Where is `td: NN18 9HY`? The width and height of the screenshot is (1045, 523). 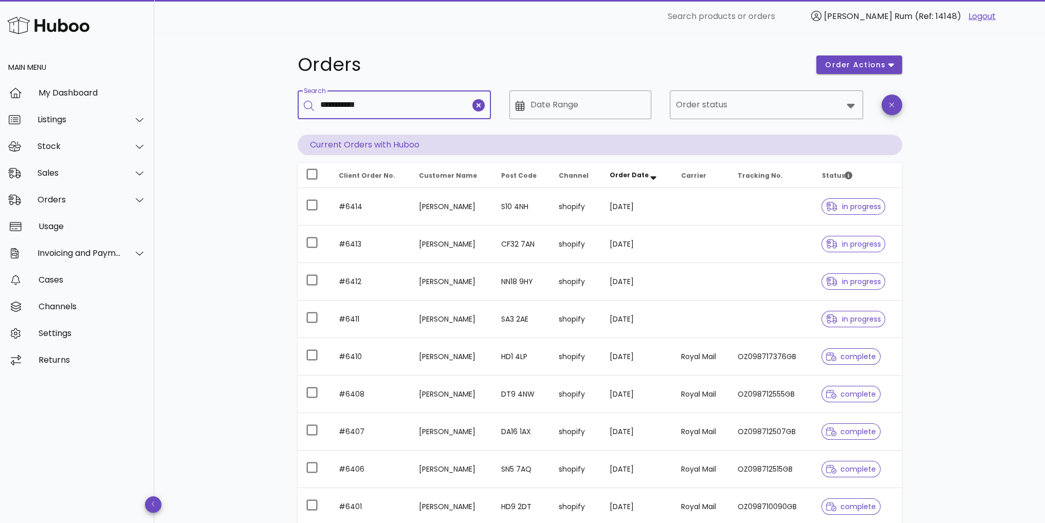
td: NN18 9HY is located at coordinates (521, 282).